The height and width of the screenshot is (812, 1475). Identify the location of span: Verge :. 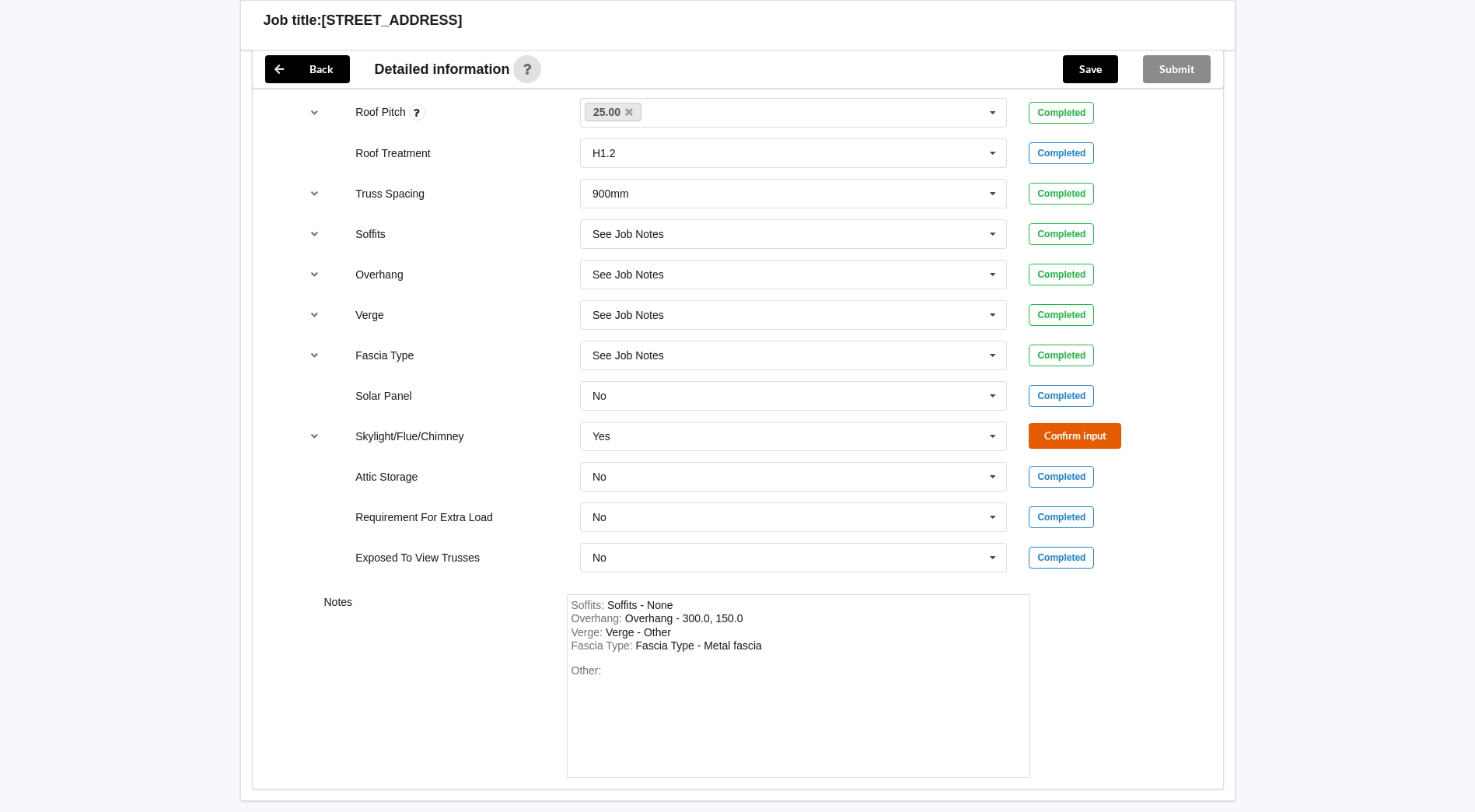
(589, 632).